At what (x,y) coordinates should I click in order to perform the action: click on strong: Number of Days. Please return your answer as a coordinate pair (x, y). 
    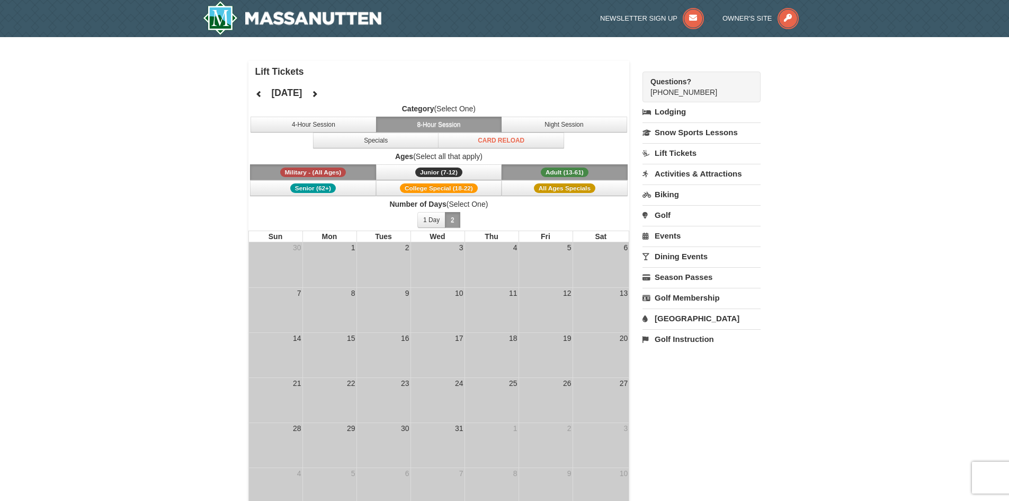
    Looking at the image, I should click on (418, 204).